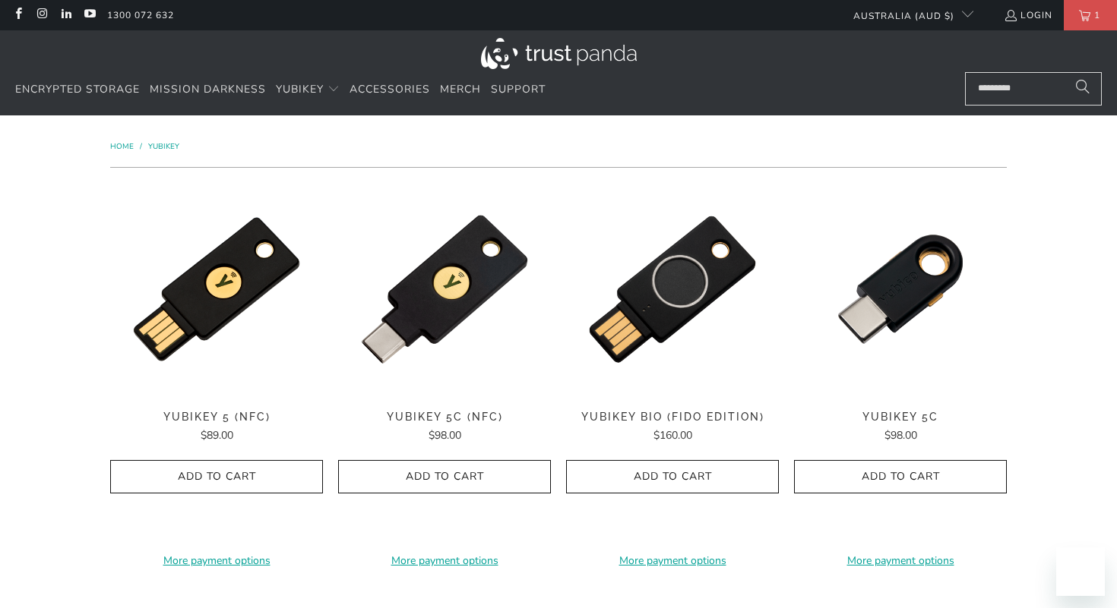 This screenshot has width=1117, height=608. Describe the element at coordinates (518, 90) in the screenshot. I see `a: Support` at that location.